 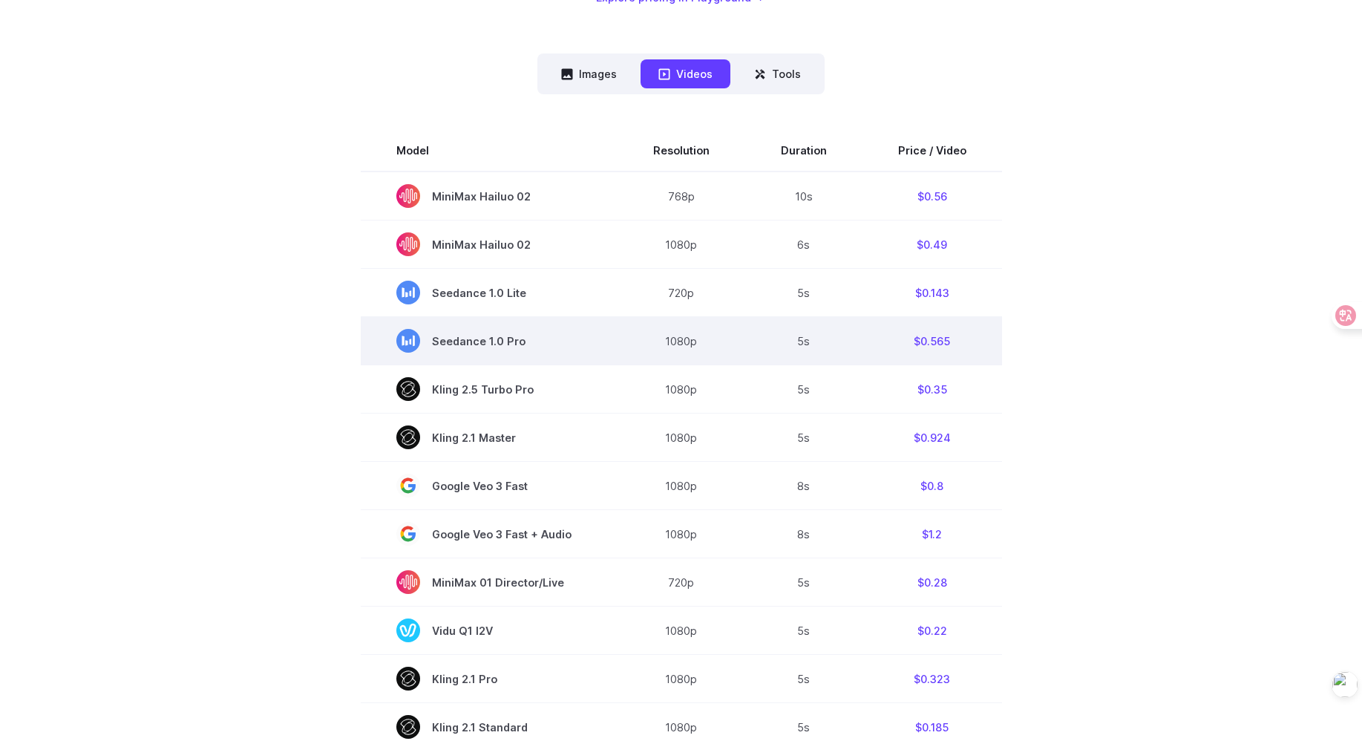 What do you see at coordinates (932, 292) in the screenshot?
I see `td: $0.143` at bounding box center [932, 292].